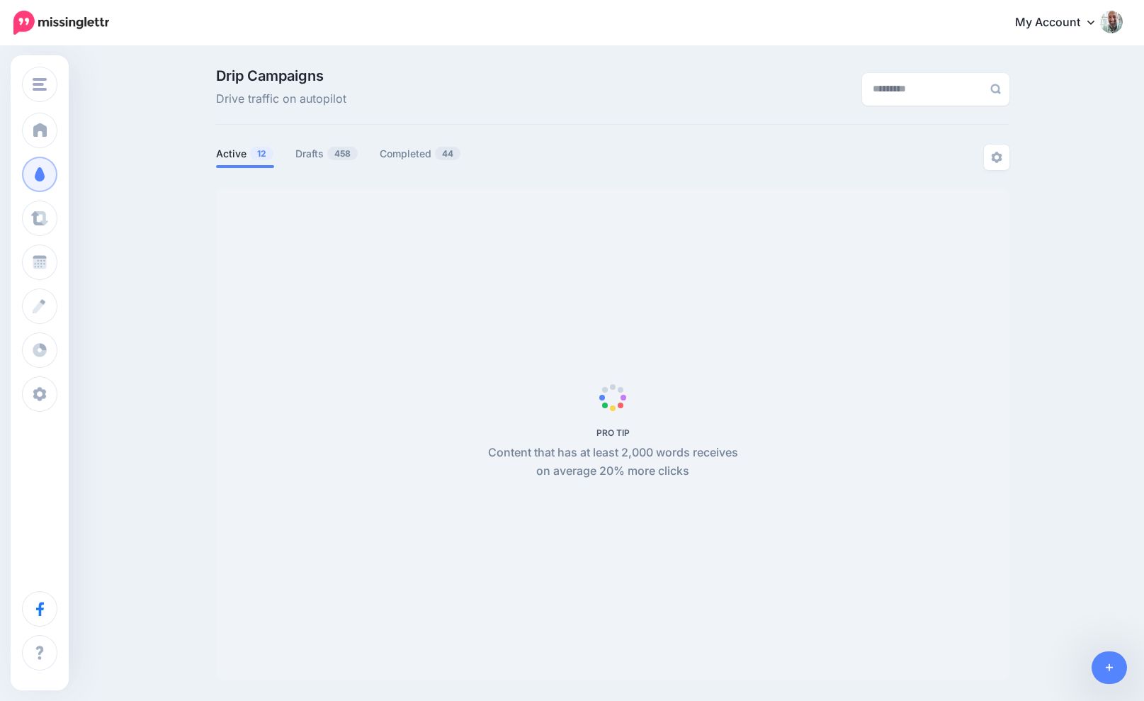 This screenshot has width=1144, height=701. Describe the element at coordinates (342, 153) in the screenshot. I see `span: 458` at that location.